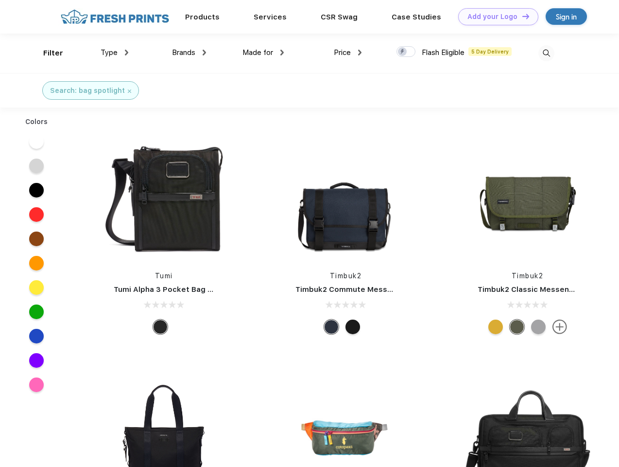 The height and width of the screenshot is (467, 619). Describe the element at coordinates (184, 53) in the screenshot. I see `span: Brands` at that location.